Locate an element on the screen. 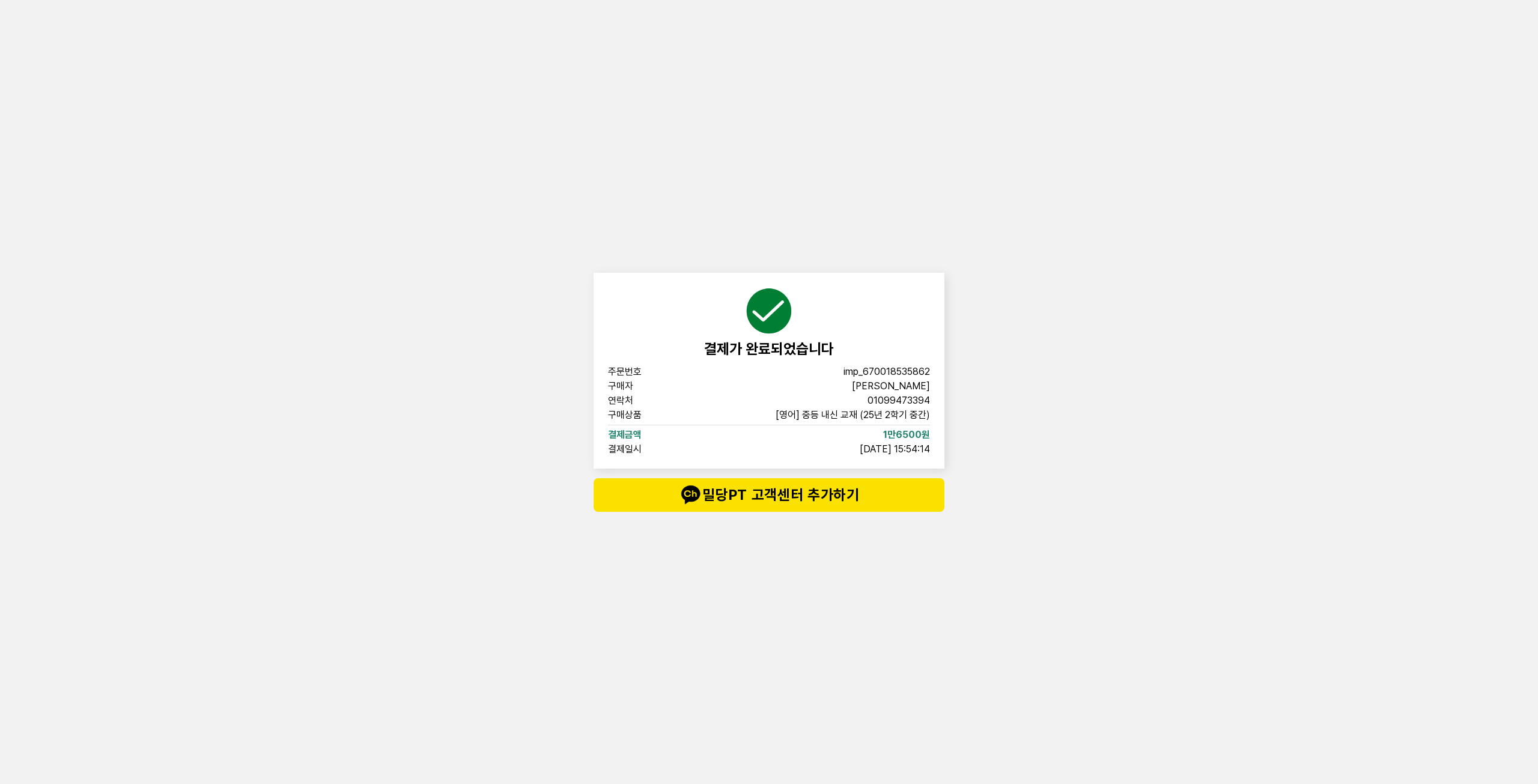 Image resolution: width=1538 pixels, height=784 pixels. span: 01099473394 is located at coordinates (899, 400).